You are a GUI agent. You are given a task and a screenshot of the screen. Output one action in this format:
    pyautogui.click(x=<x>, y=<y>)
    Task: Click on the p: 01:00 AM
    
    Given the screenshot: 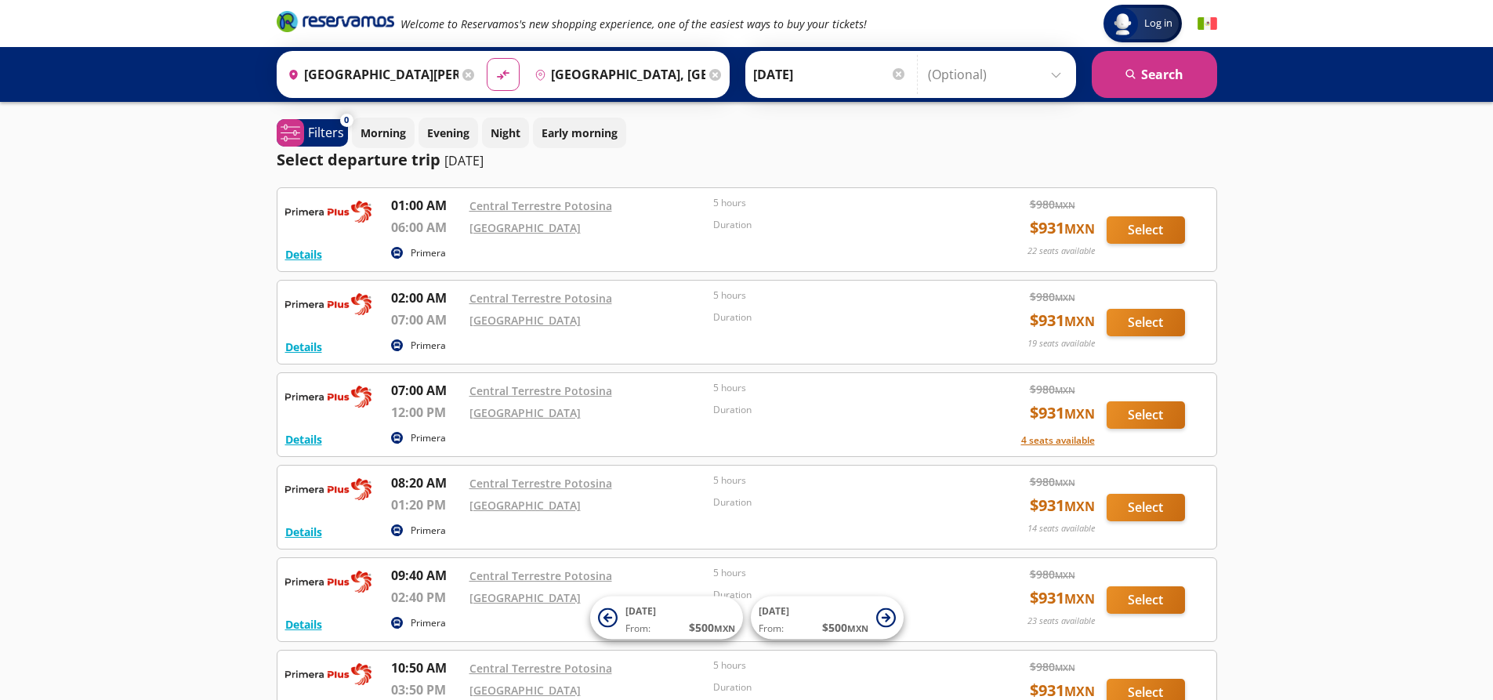 What is the action you would take?
    pyautogui.click(x=426, y=205)
    